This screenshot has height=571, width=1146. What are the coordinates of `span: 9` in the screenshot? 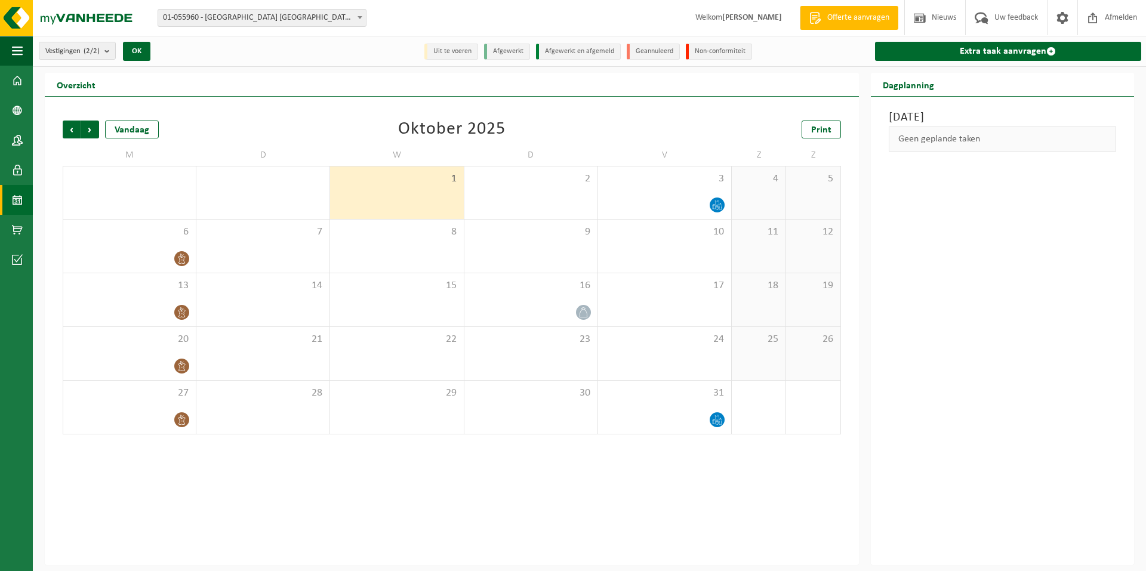 It's located at (530, 232).